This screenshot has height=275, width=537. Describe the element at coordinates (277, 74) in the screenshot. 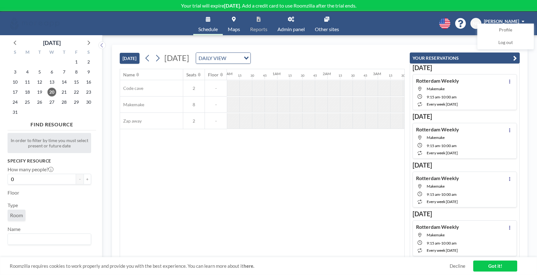

I see `div: 1AM` at that location.